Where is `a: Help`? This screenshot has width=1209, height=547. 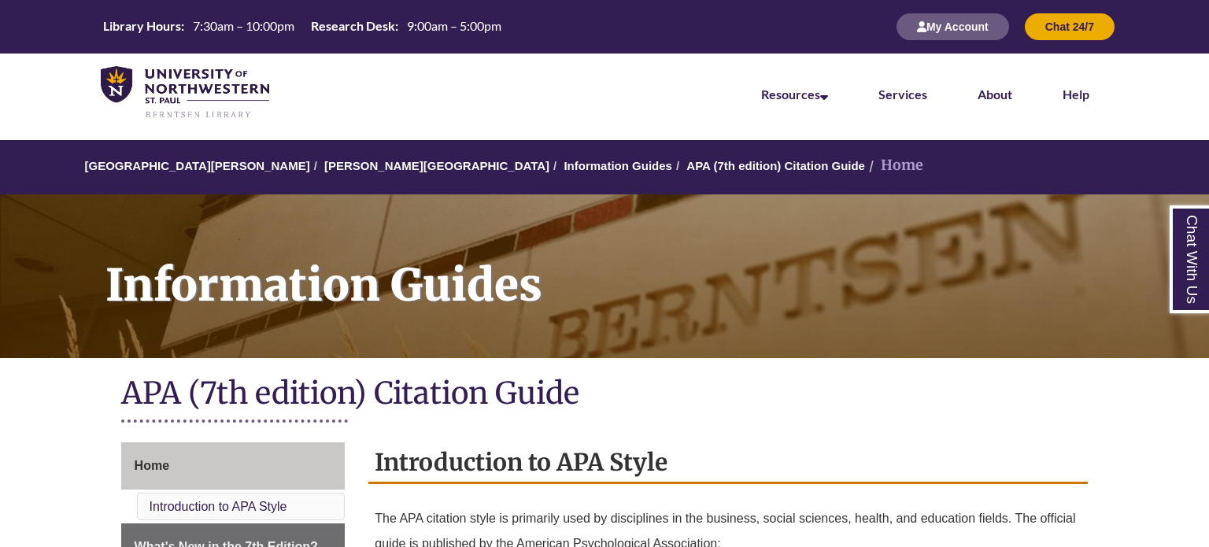
a: Help is located at coordinates (1076, 94).